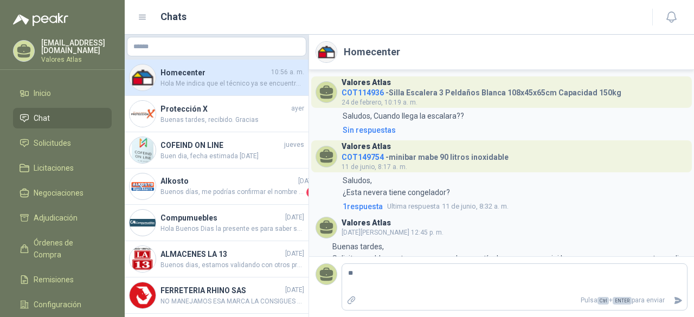 This screenshot has height=317, width=694. Describe the element at coordinates (54, 168) in the screenshot. I see `span: Licitaciones` at that location.